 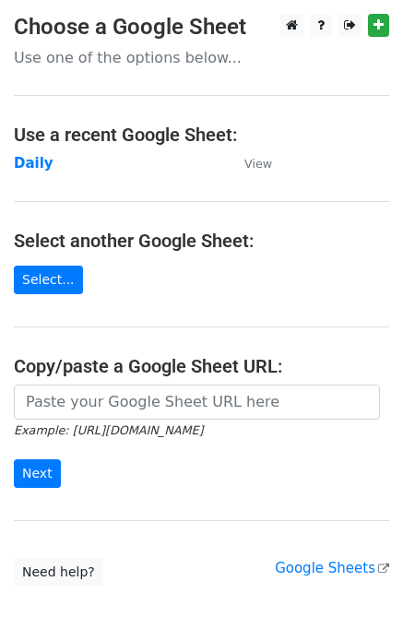 What do you see at coordinates (33, 163) in the screenshot?
I see `strong: Daily` at bounding box center [33, 163].